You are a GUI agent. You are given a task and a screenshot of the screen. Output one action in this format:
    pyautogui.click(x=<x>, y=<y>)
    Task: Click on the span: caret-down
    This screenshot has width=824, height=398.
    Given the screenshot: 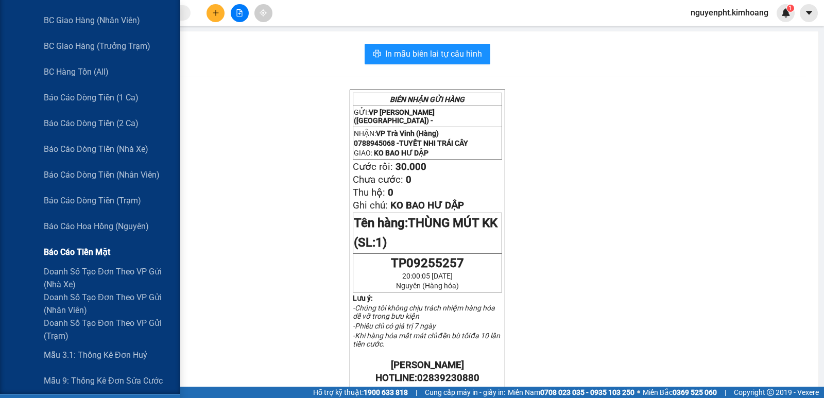 What is the action you would take?
    pyautogui.click(x=809, y=13)
    